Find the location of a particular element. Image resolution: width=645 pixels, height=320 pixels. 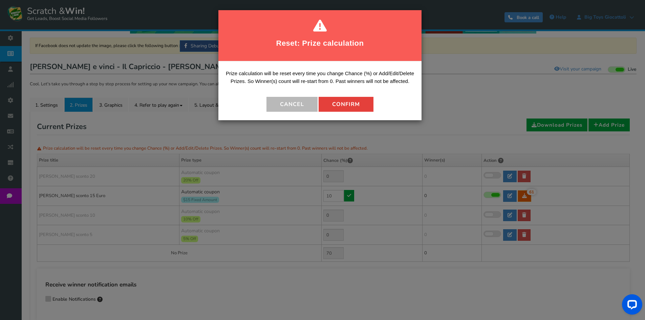

button: Cancel is located at coordinates (292, 104).